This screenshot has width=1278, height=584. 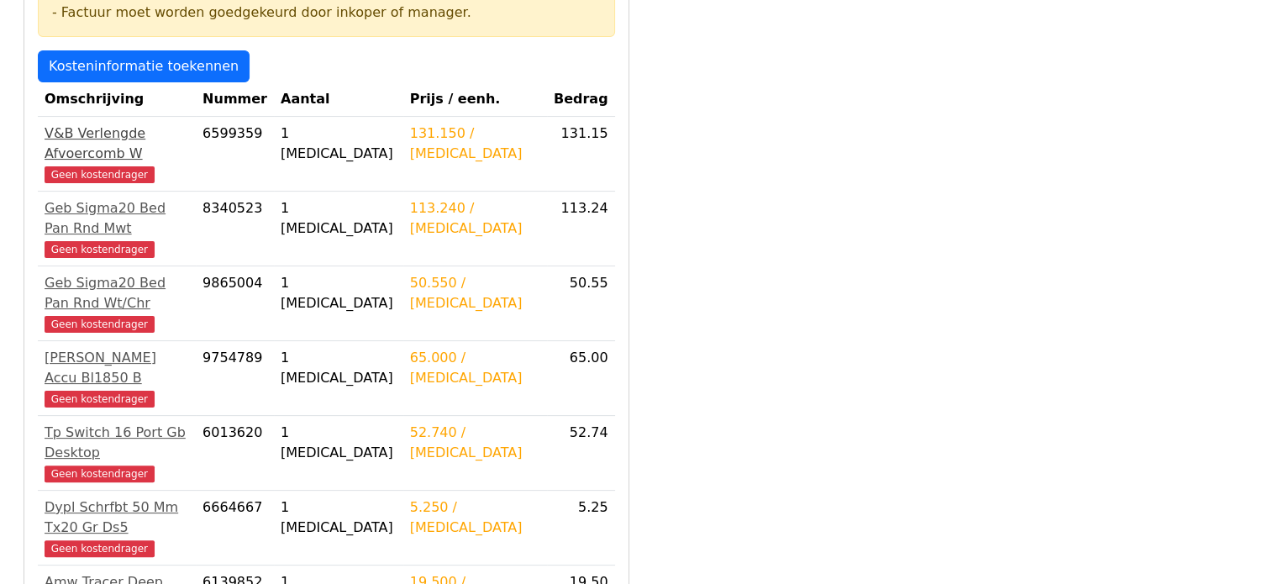 I want to click on a: Geb Sigma20 Bed Pan Rnd Wt/ChrGeen kostendrager, so click(x=117, y=303).